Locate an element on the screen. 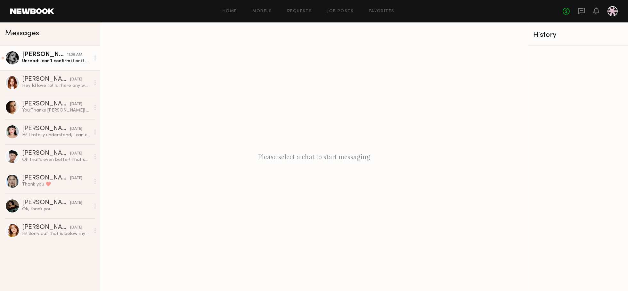  a: Home is located at coordinates (230, 11).